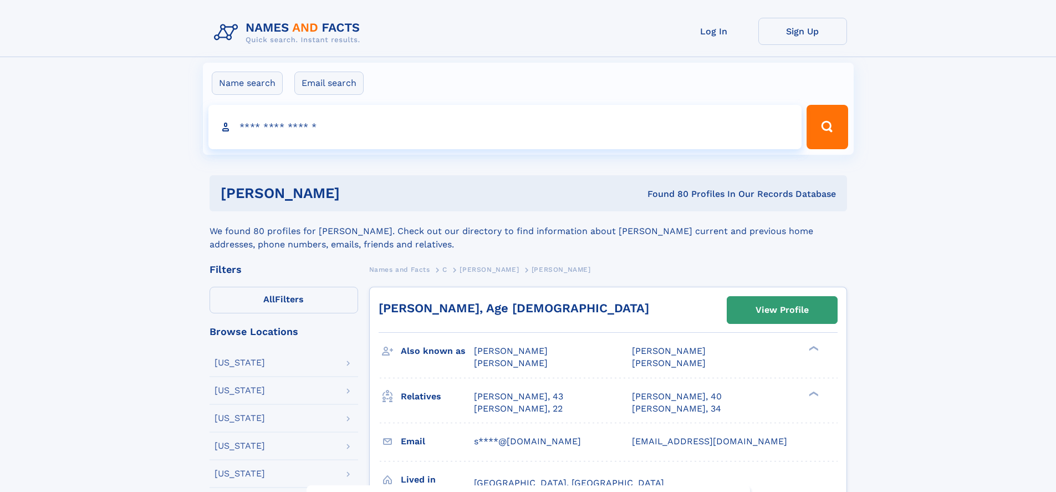 The image size is (1056, 492). I want to click on div: Found 80 Profiles In Our Records Database, so click(665, 194).